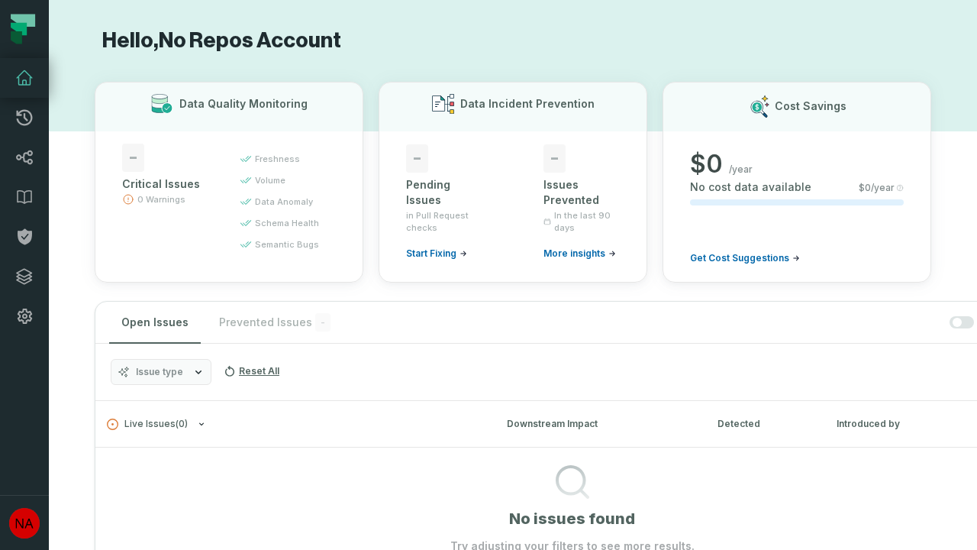 Image resolution: width=977 pixels, height=550 pixels. Describe the element at coordinates (287, 244) in the screenshot. I see `span: semantic bugs` at that location.